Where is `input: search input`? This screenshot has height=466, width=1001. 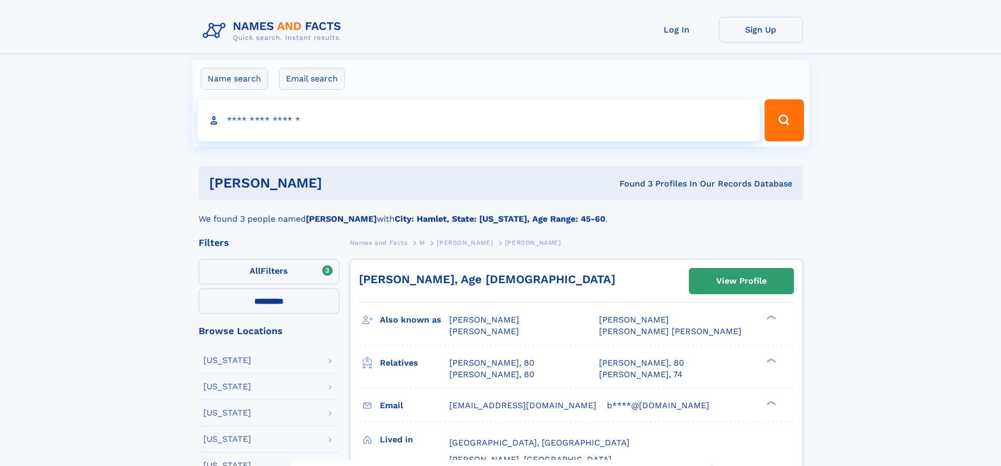 input: search input is located at coordinates (479, 120).